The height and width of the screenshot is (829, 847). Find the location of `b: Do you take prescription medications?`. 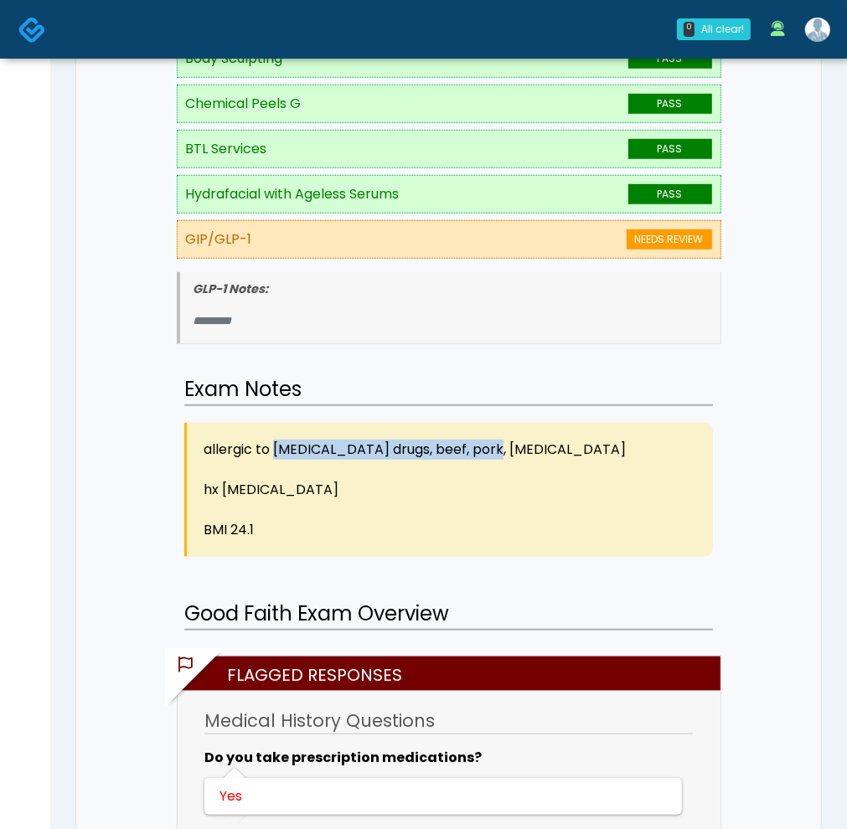

b: Do you take prescription medications? is located at coordinates (342, 757).